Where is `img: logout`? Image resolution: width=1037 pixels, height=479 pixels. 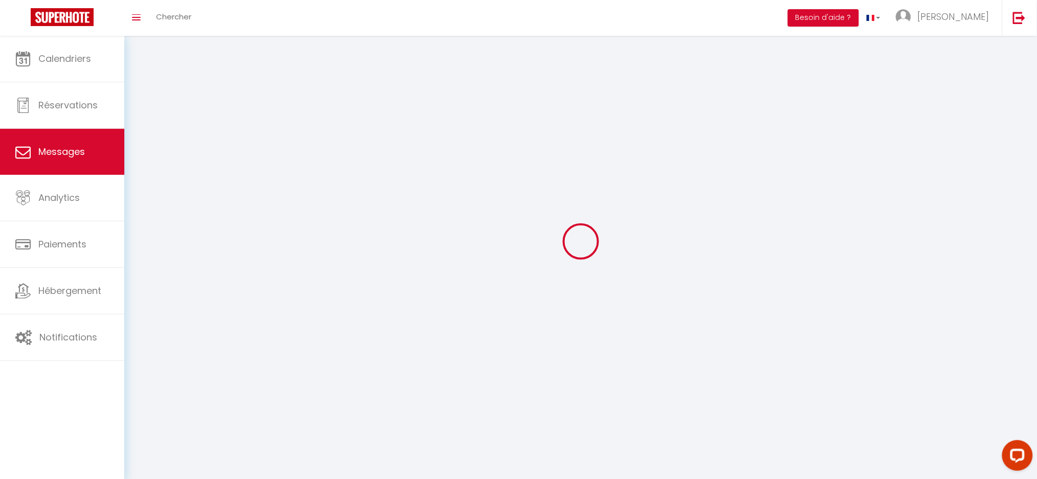 img: logout is located at coordinates (1019, 17).